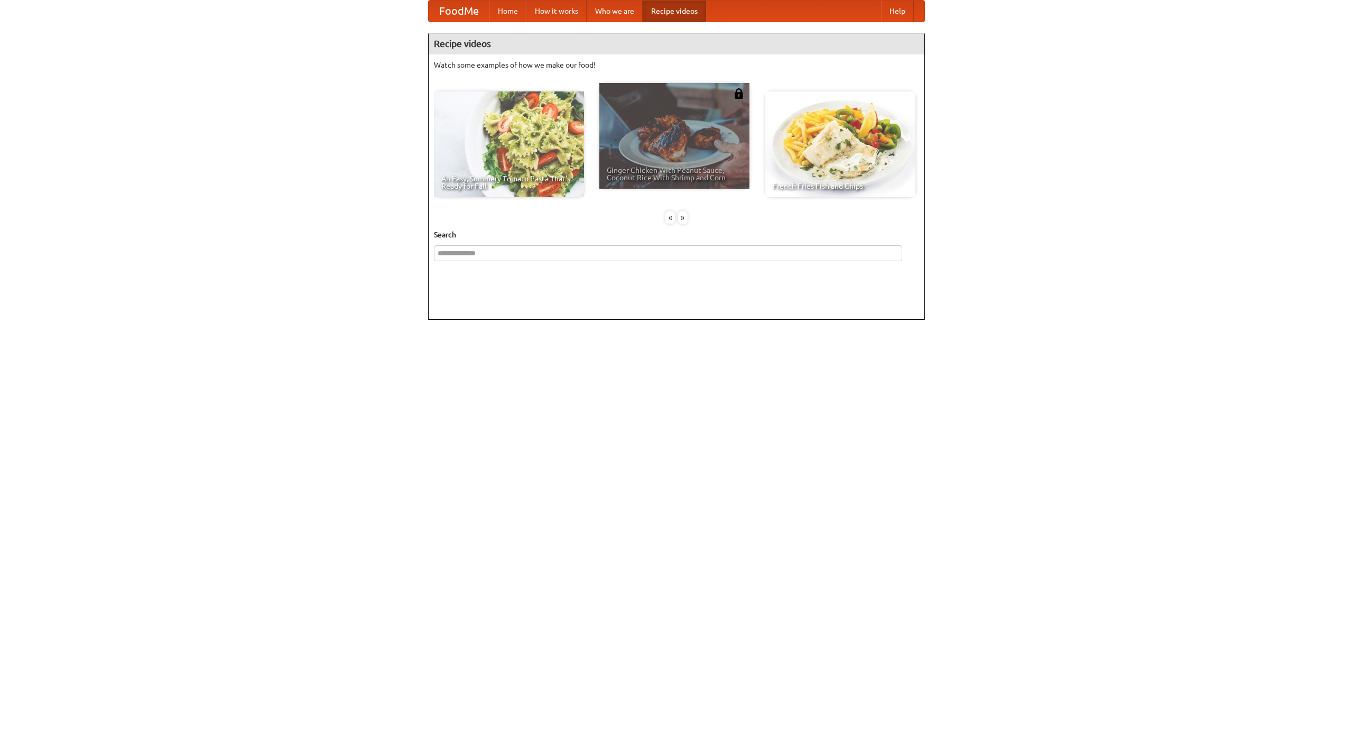 The width and height of the screenshot is (1353, 748). I want to click on a: French Fries Fish and Chips, so click(840, 144).